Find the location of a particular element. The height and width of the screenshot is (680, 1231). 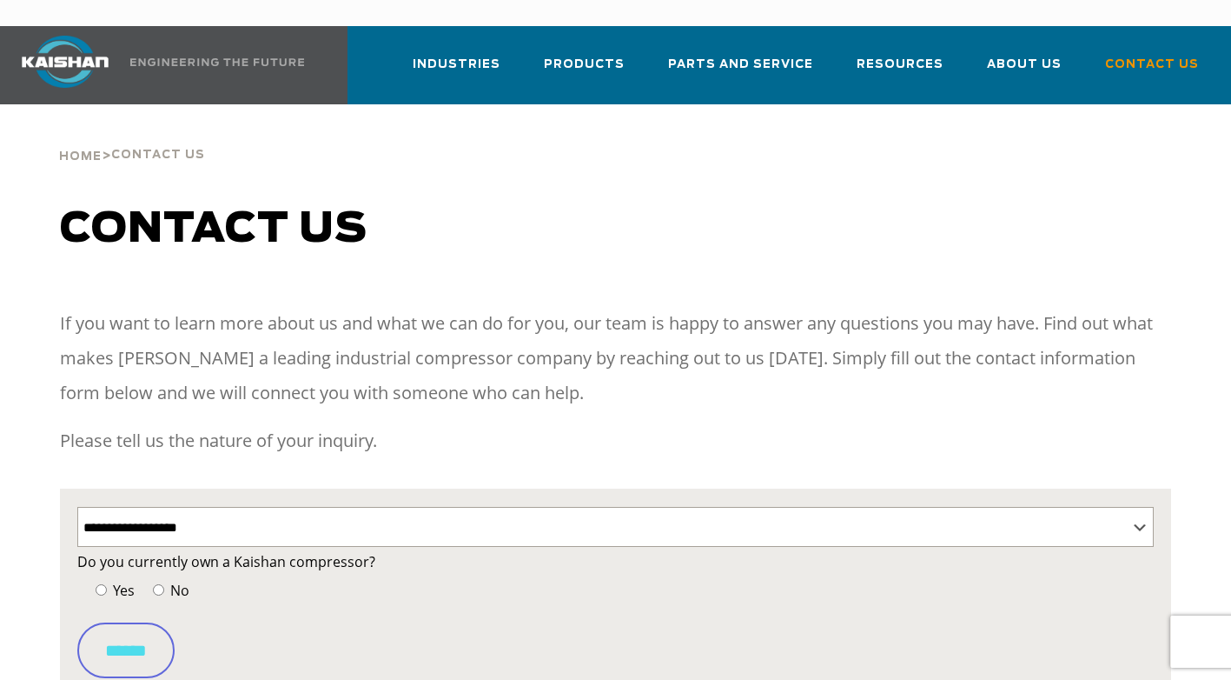

input: No is located at coordinates (158, 589).